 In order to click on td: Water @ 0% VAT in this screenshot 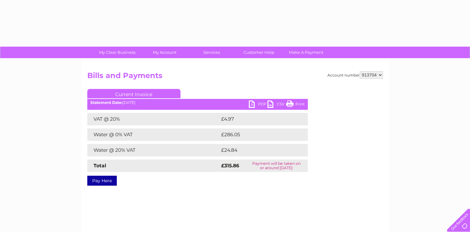, I will do `click(153, 134)`.